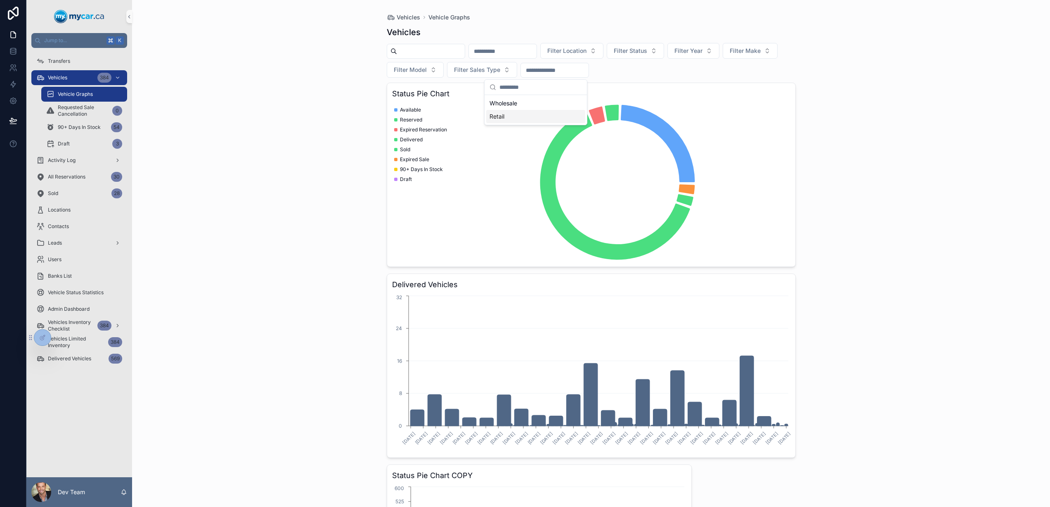 The height and width of the screenshot is (507, 1050). I want to click on span: Filter Make, so click(745, 51).